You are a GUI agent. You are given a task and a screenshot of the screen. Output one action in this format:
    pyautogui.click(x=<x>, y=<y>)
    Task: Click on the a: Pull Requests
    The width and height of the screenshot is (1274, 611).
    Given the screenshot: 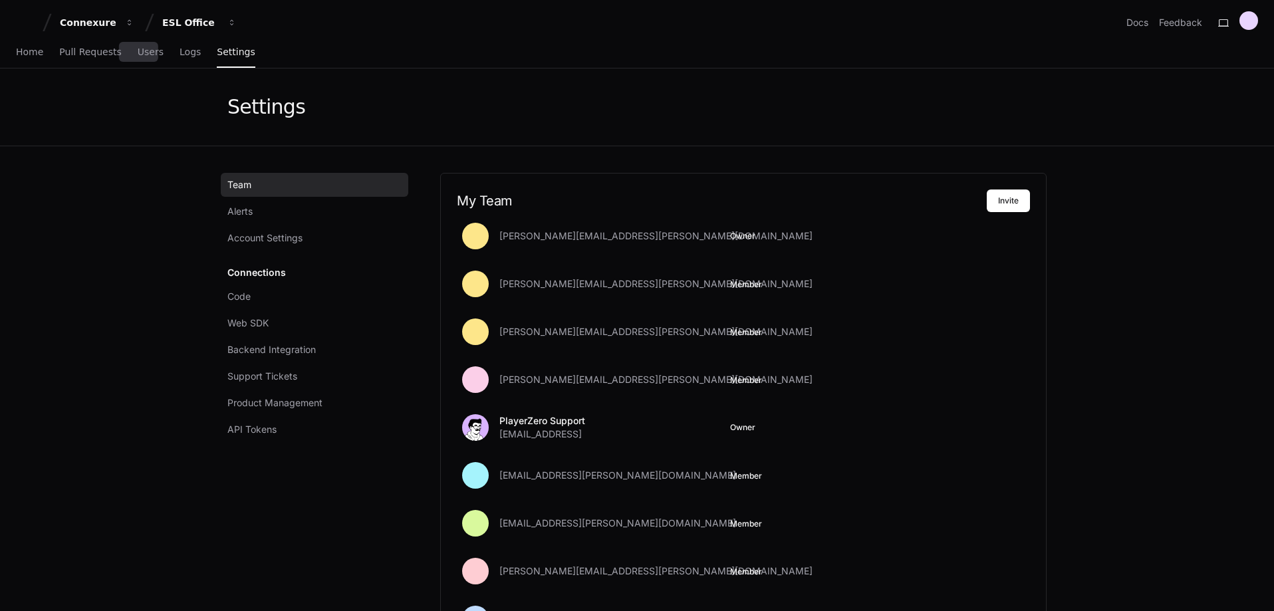 What is the action you would take?
    pyautogui.click(x=90, y=53)
    